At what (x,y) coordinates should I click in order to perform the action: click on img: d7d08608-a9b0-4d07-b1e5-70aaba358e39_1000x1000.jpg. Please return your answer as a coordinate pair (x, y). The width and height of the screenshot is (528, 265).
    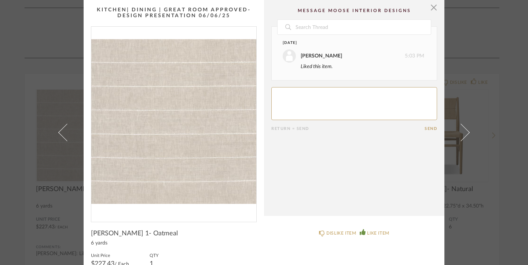
    Looking at the image, I should click on (174, 121).